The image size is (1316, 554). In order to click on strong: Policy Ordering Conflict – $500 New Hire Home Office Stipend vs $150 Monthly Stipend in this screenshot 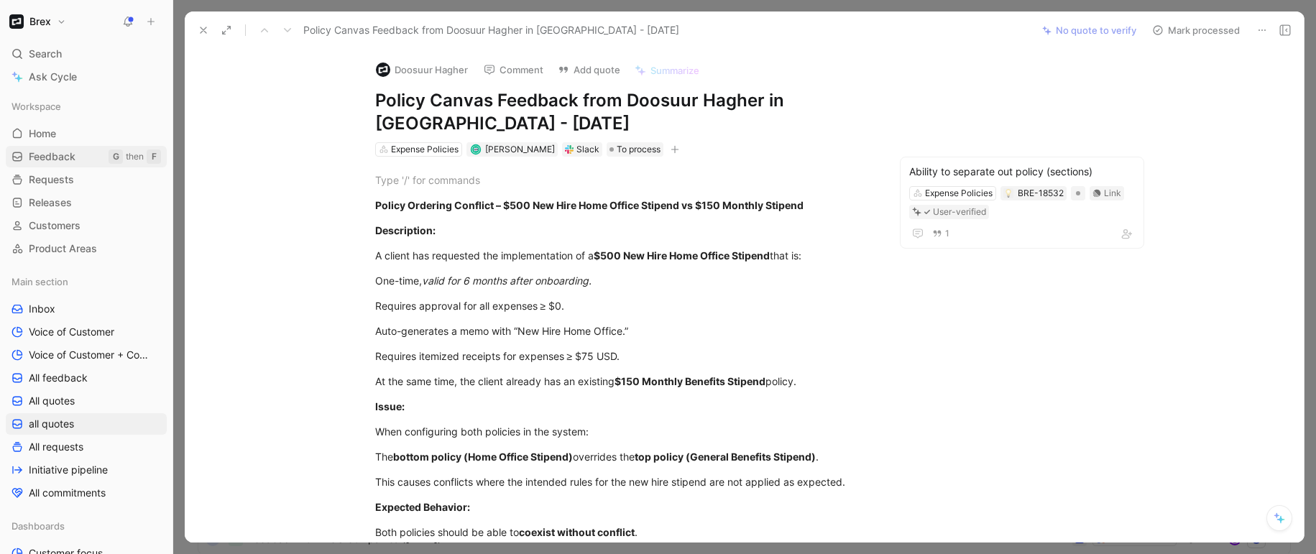, I will do `click(589, 205)`.